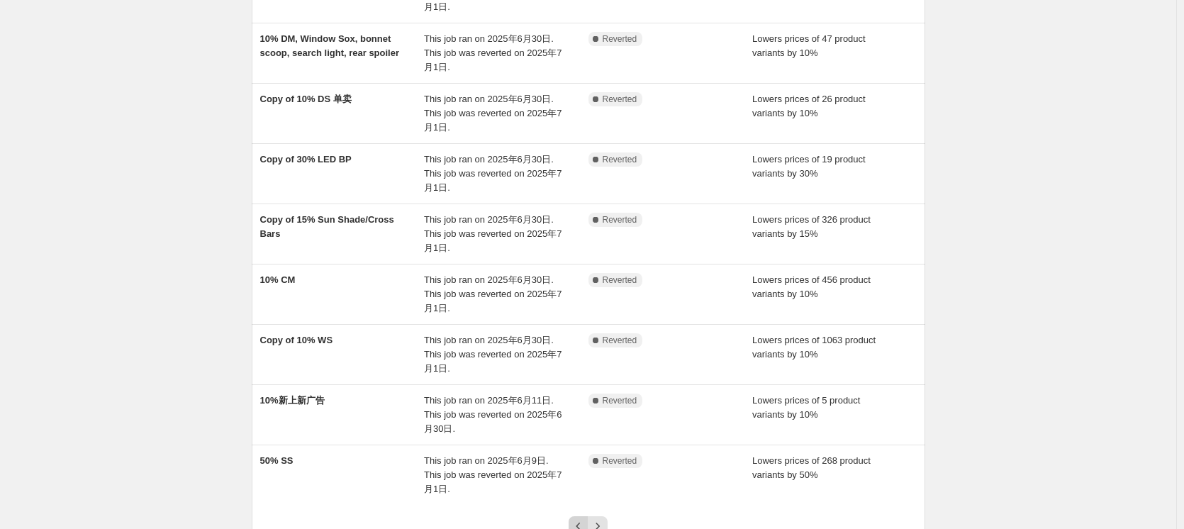 This screenshot has height=529, width=1184. What do you see at coordinates (292, 400) in the screenshot?
I see `span: 10%新上新广告` at bounding box center [292, 400].